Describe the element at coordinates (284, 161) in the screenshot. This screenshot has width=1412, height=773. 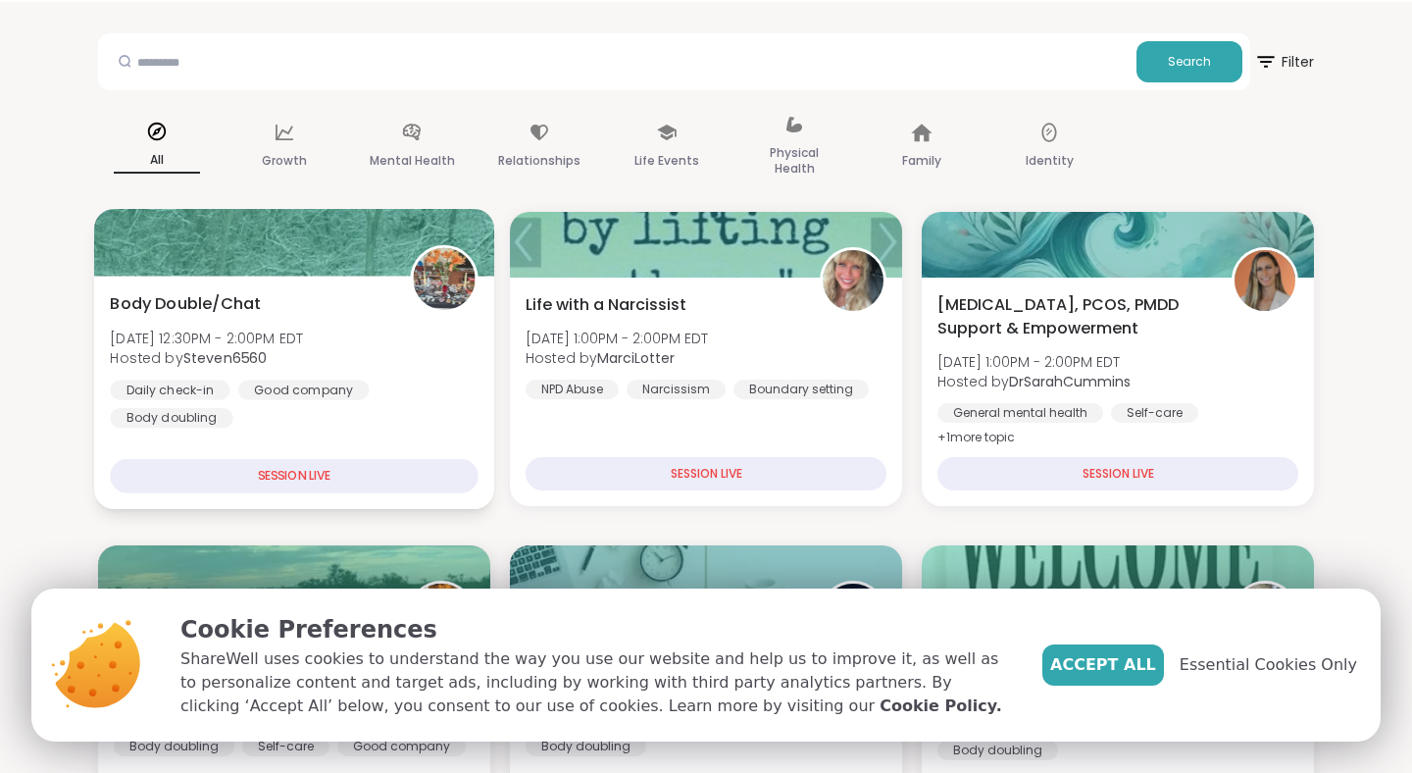
I see `p: Growth` at that location.